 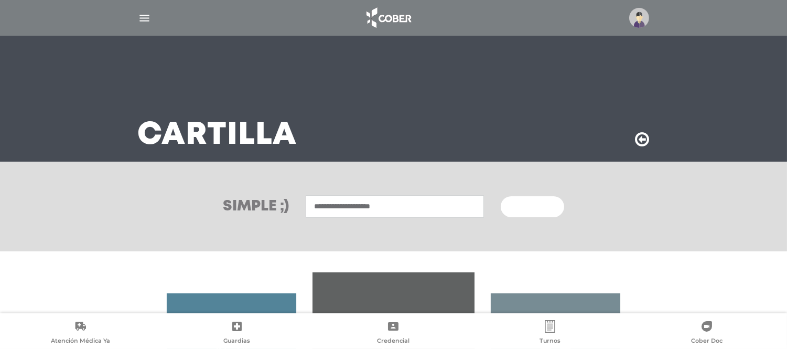 What do you see at coordinates (550, 333) in the screenshot?
I see `a: Turnos` at bounding box center [550, 333].